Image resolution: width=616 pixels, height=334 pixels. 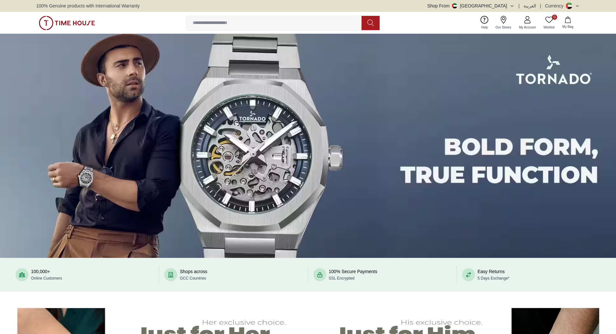 What do you see at coordinates (549, 27) in the screenshot?
I see `span: Wishlist` at bounding box center [549, 27].